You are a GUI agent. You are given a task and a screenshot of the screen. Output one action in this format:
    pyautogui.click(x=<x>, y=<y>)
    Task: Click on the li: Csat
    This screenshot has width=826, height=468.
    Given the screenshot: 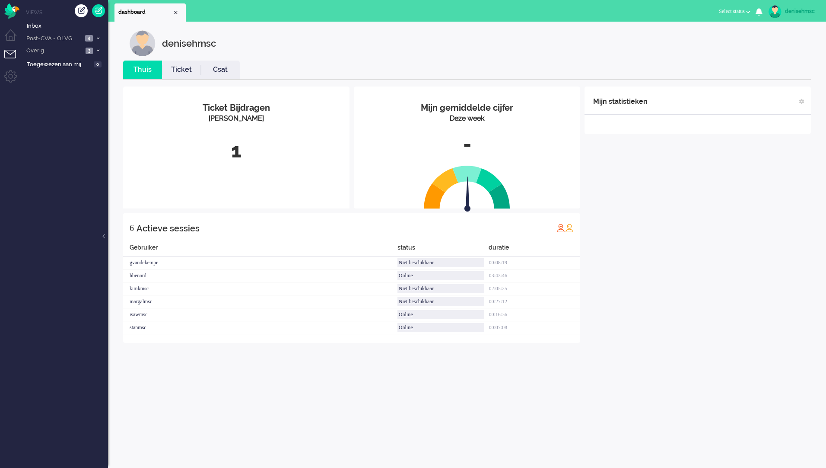 What is the action you would take?
    pyautogui.click(x=220, y=70)
    